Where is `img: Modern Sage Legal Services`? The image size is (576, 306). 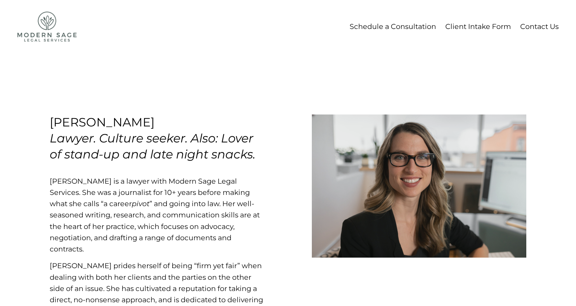 img: Modern Sage Legal Services is located at coordinates (47, 27).